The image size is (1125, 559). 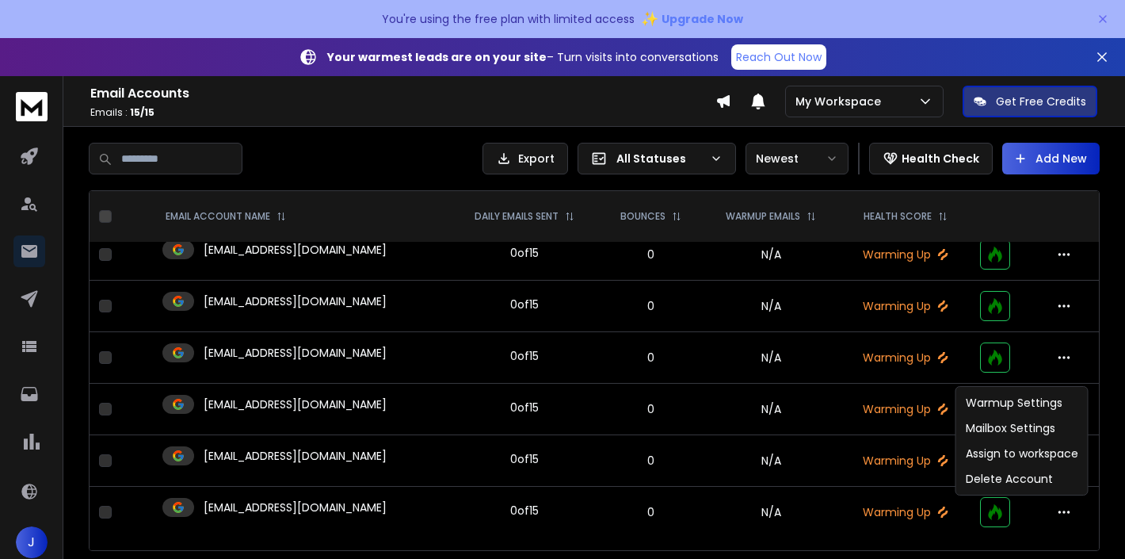 What do you see at coordinates (898, 216) in the screenshot?
I see `p: HEALTH SCORE` at bounding box center [898, 216].